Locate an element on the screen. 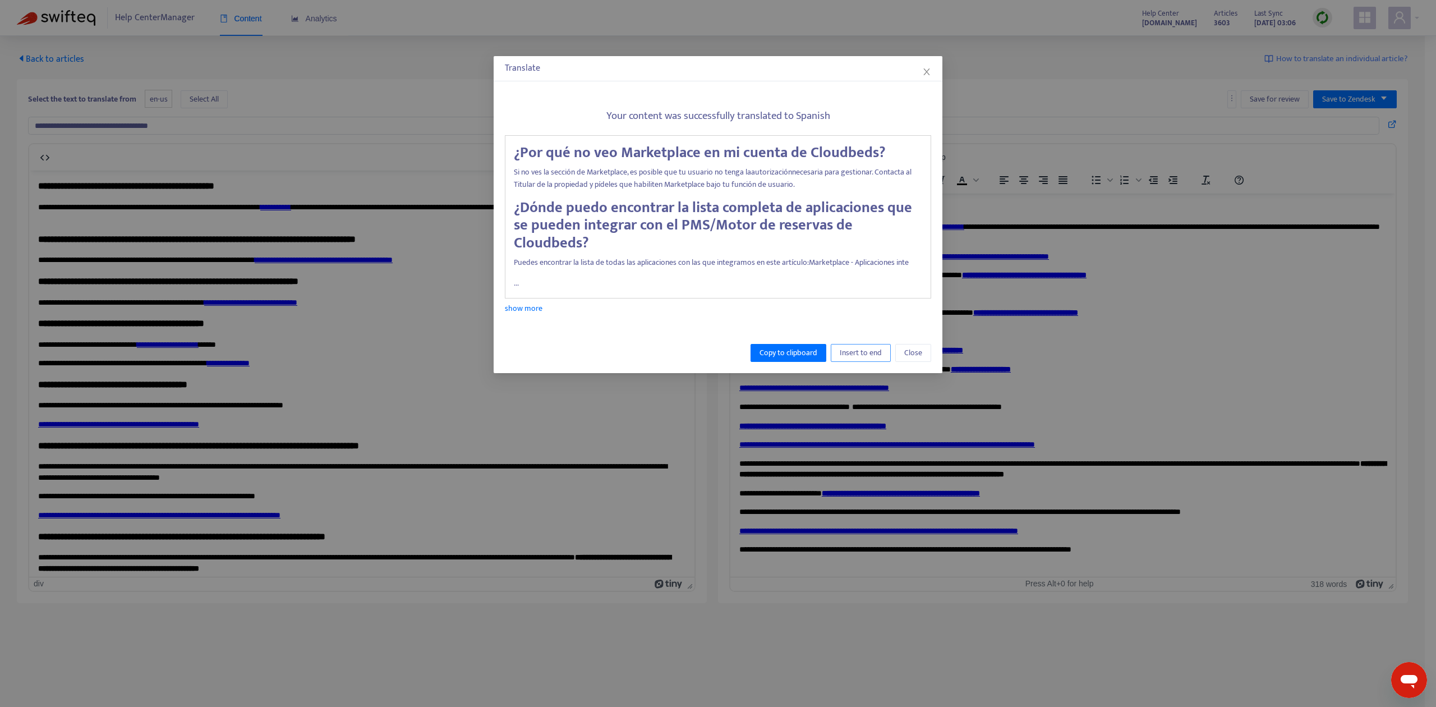 Image resolution: width=1436 pixels, height=707 pixels. span: Insert to end is located at coordinates (860, 353).